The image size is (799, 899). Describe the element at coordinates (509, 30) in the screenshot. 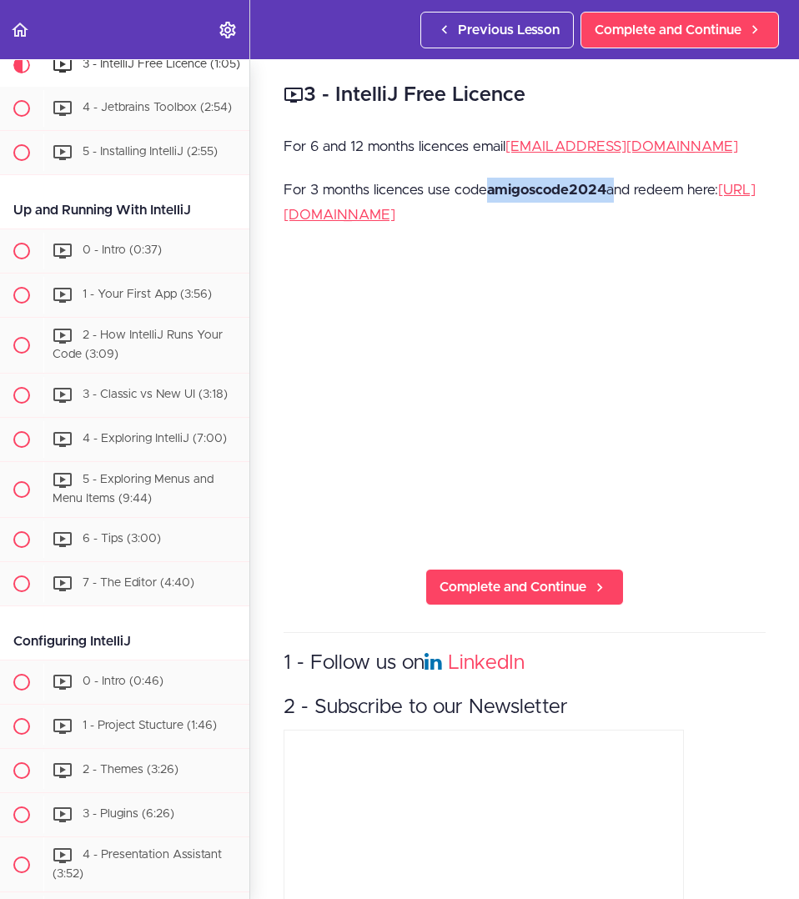

I see `span: Previous Lesson` at that location.